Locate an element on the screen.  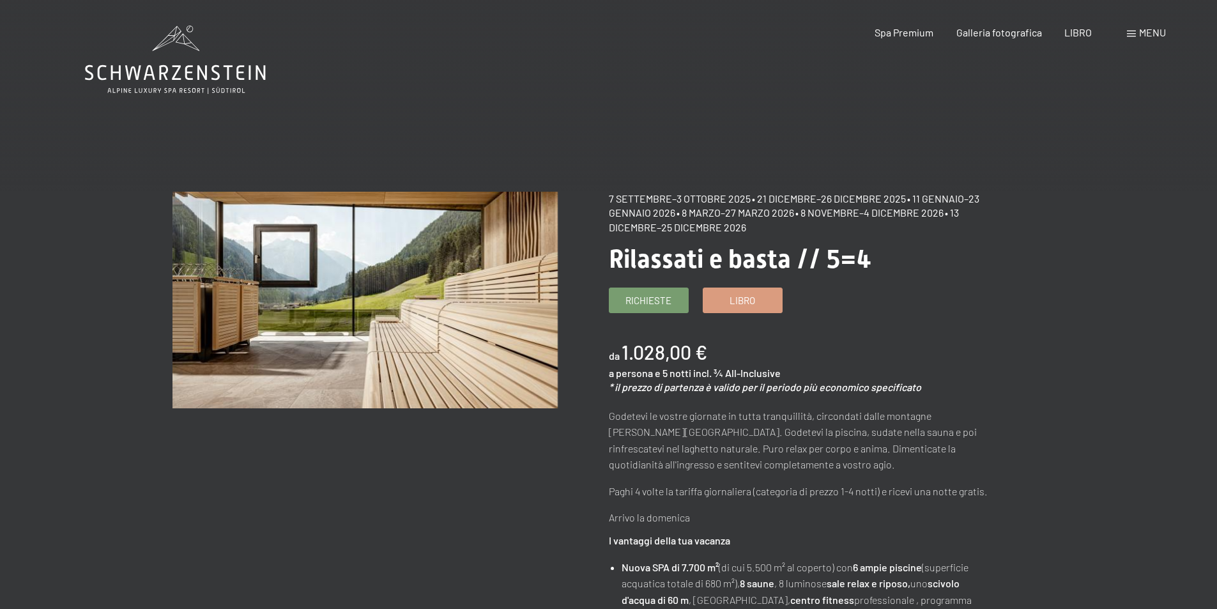
font: incl. ¾ All-Inclusive is located at coordinates (737, 372).